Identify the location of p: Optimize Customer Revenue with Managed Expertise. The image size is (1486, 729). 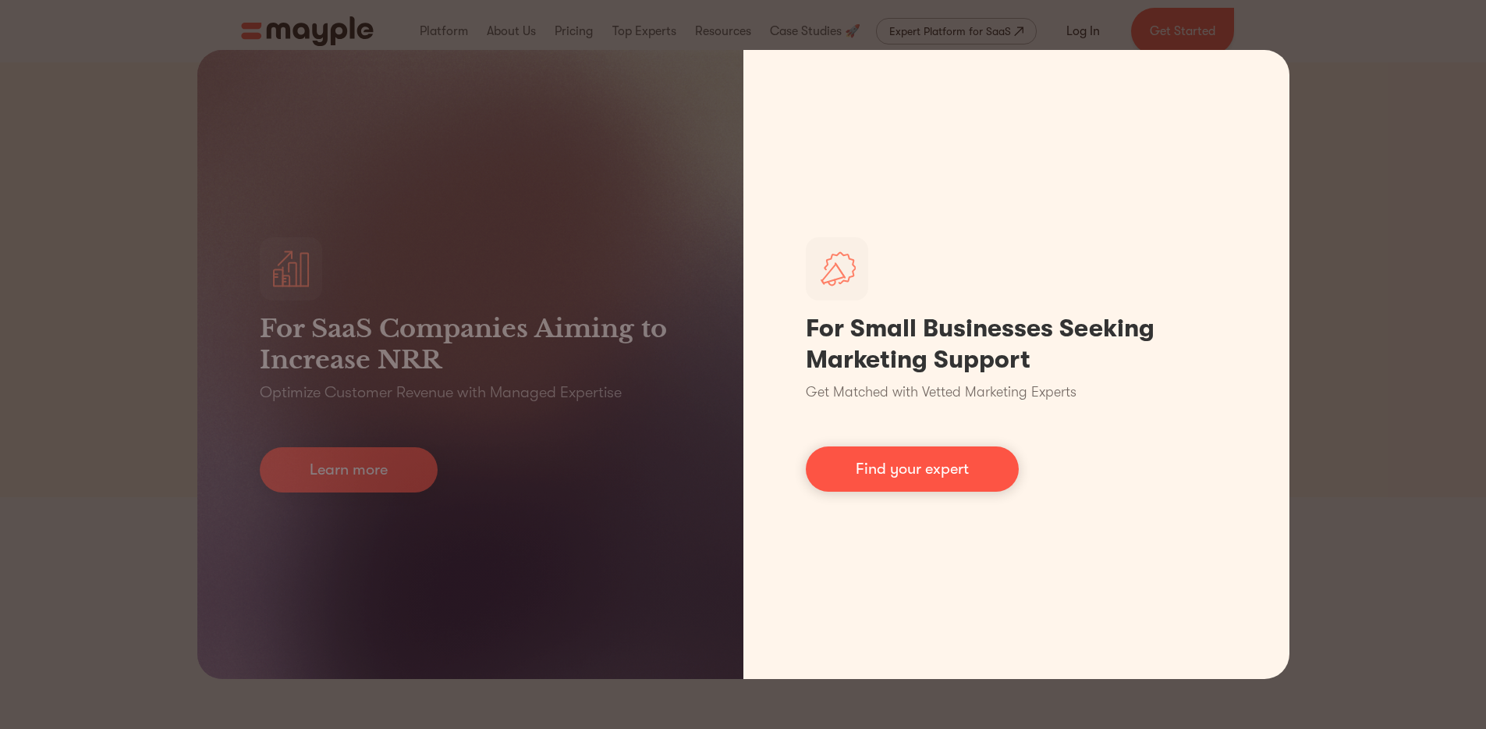
(441, 392).